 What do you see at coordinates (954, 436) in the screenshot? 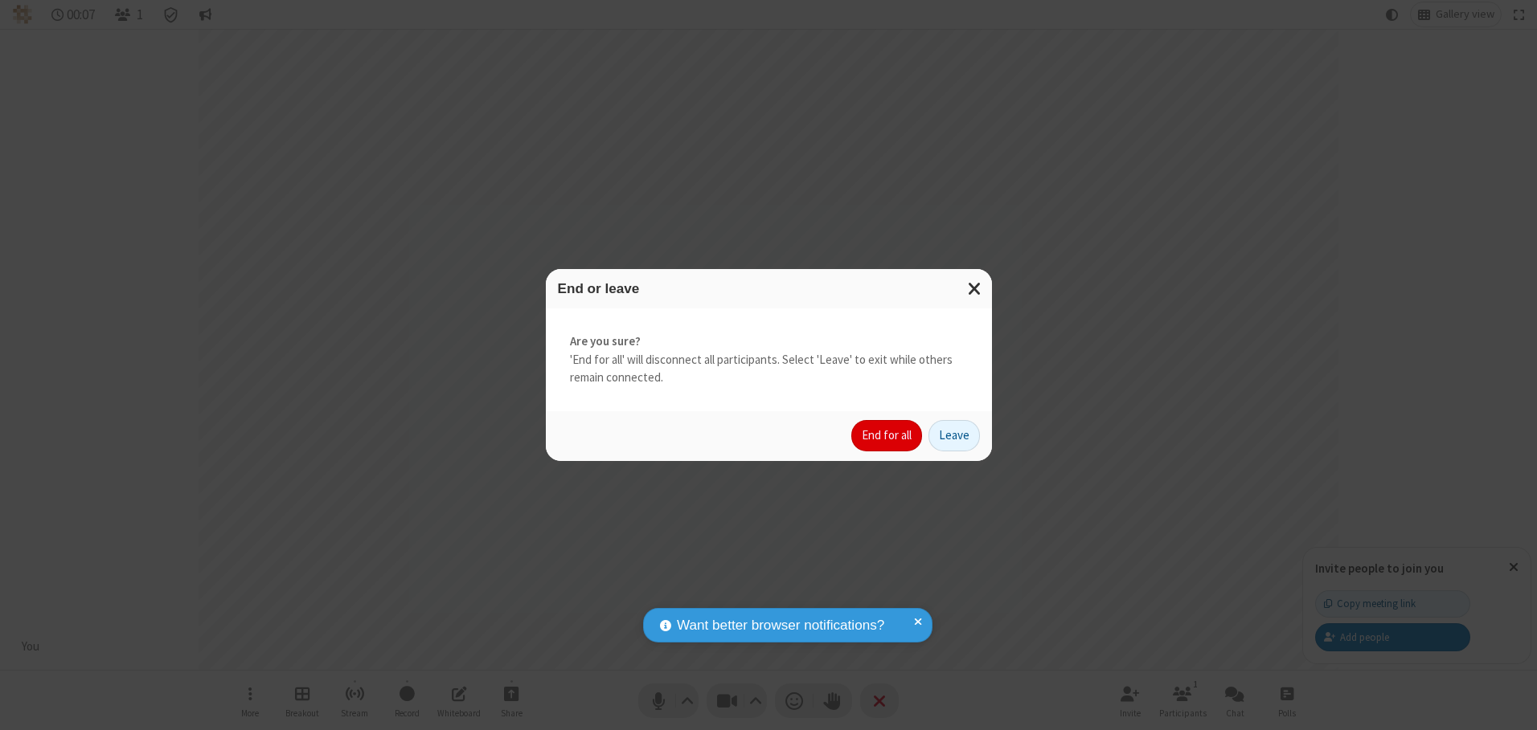
I see `button: Leave` at bounding box center [954, 436].